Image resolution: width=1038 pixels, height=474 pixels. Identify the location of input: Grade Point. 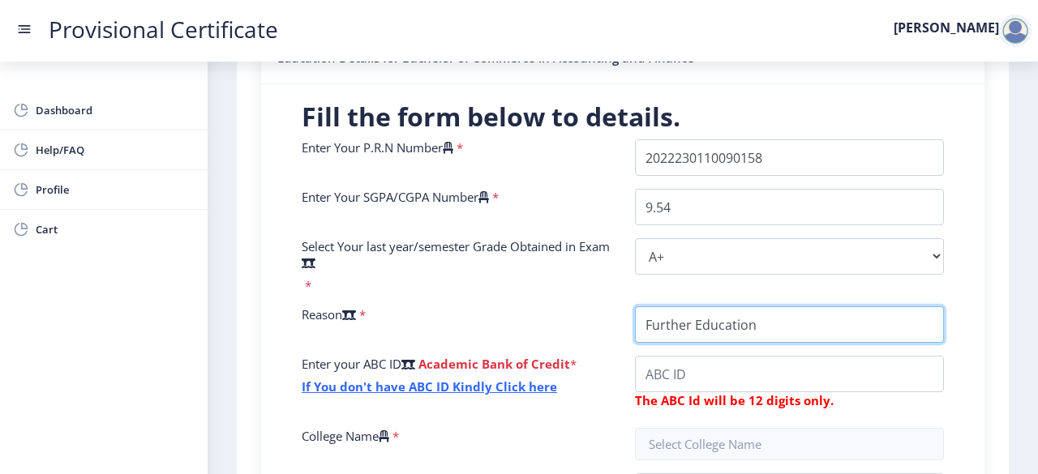
(789, 207).